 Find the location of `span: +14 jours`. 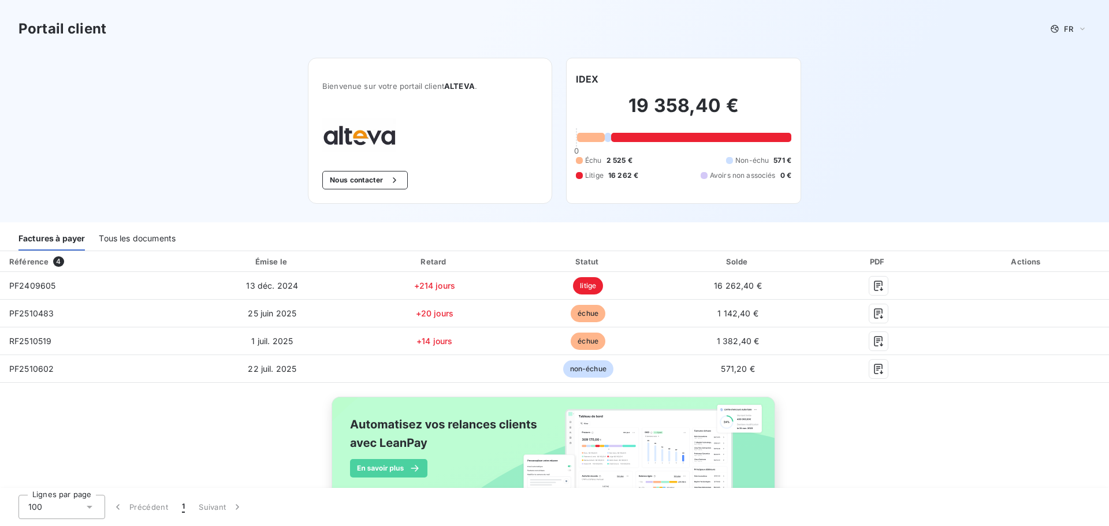

span: +14 jours is located at coordinates (434, 341).